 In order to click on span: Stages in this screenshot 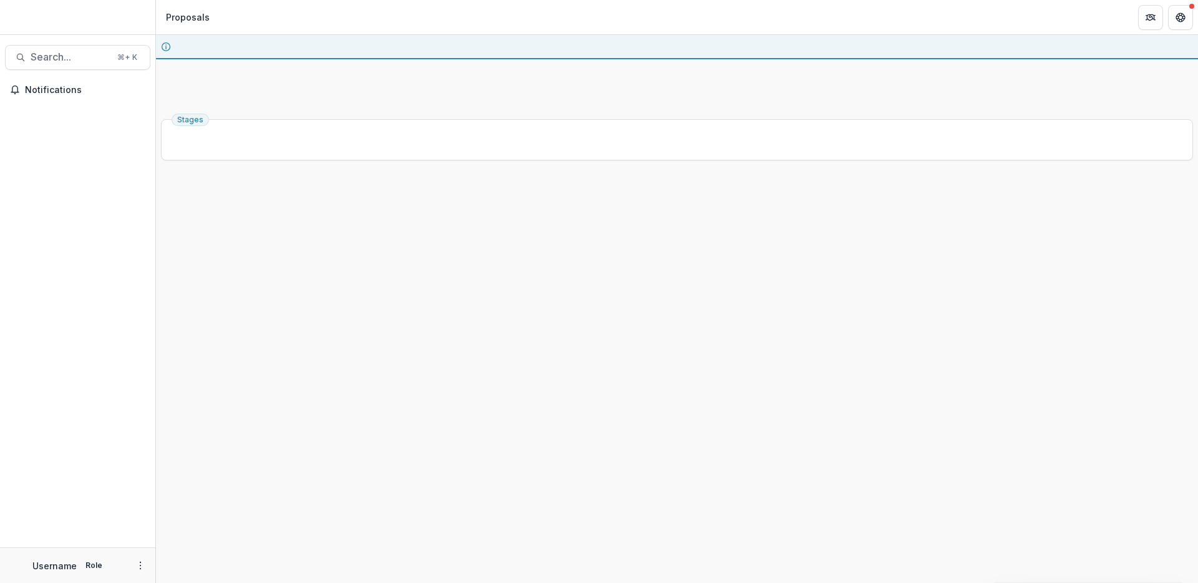, I will do `click(190, 120)`.